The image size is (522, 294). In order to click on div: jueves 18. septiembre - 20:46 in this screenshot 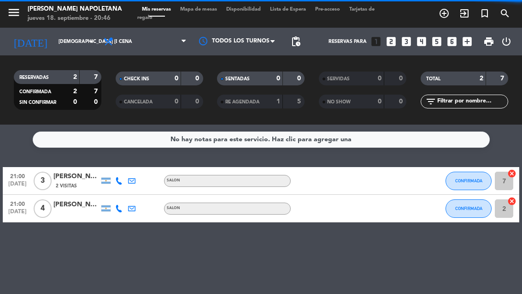, I will do `click(75, 18)`.